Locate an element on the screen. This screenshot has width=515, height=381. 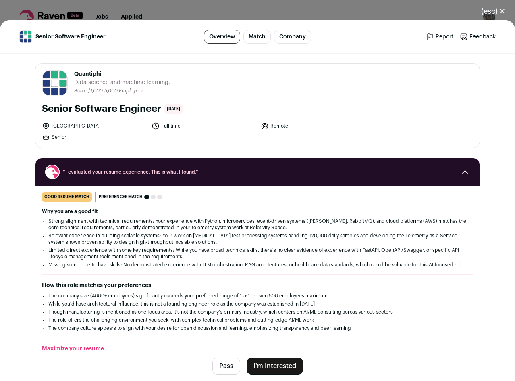
a: Report is located at coordinates (440, 37).